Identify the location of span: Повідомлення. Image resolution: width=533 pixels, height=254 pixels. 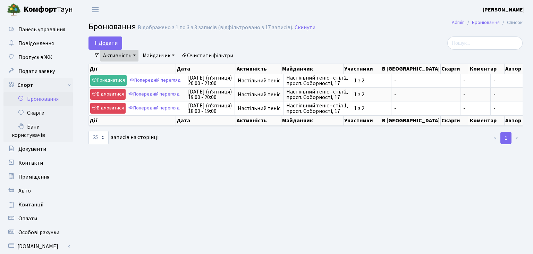
(36, 43).